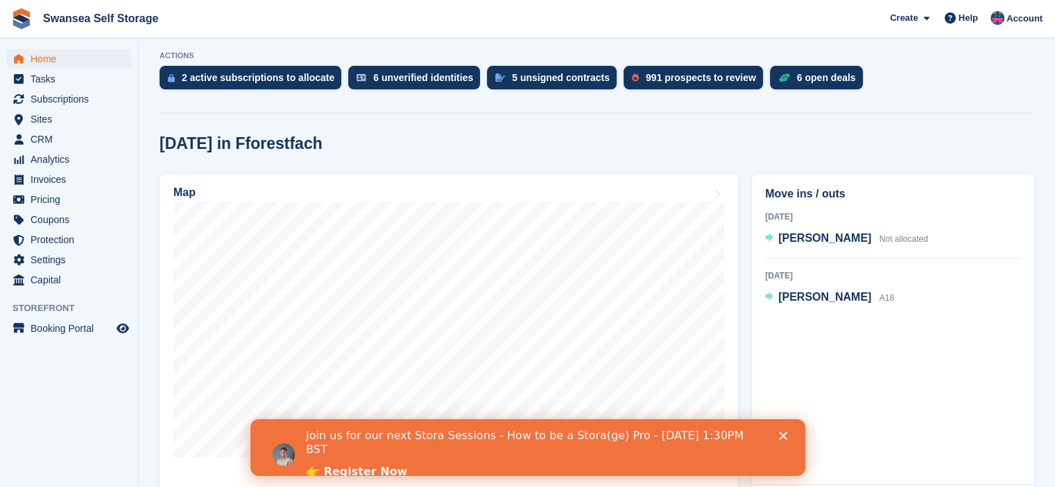 The height and width of the screenshot is (487, 1055). I want to click on a: 6 open deals, so click(820, 81).